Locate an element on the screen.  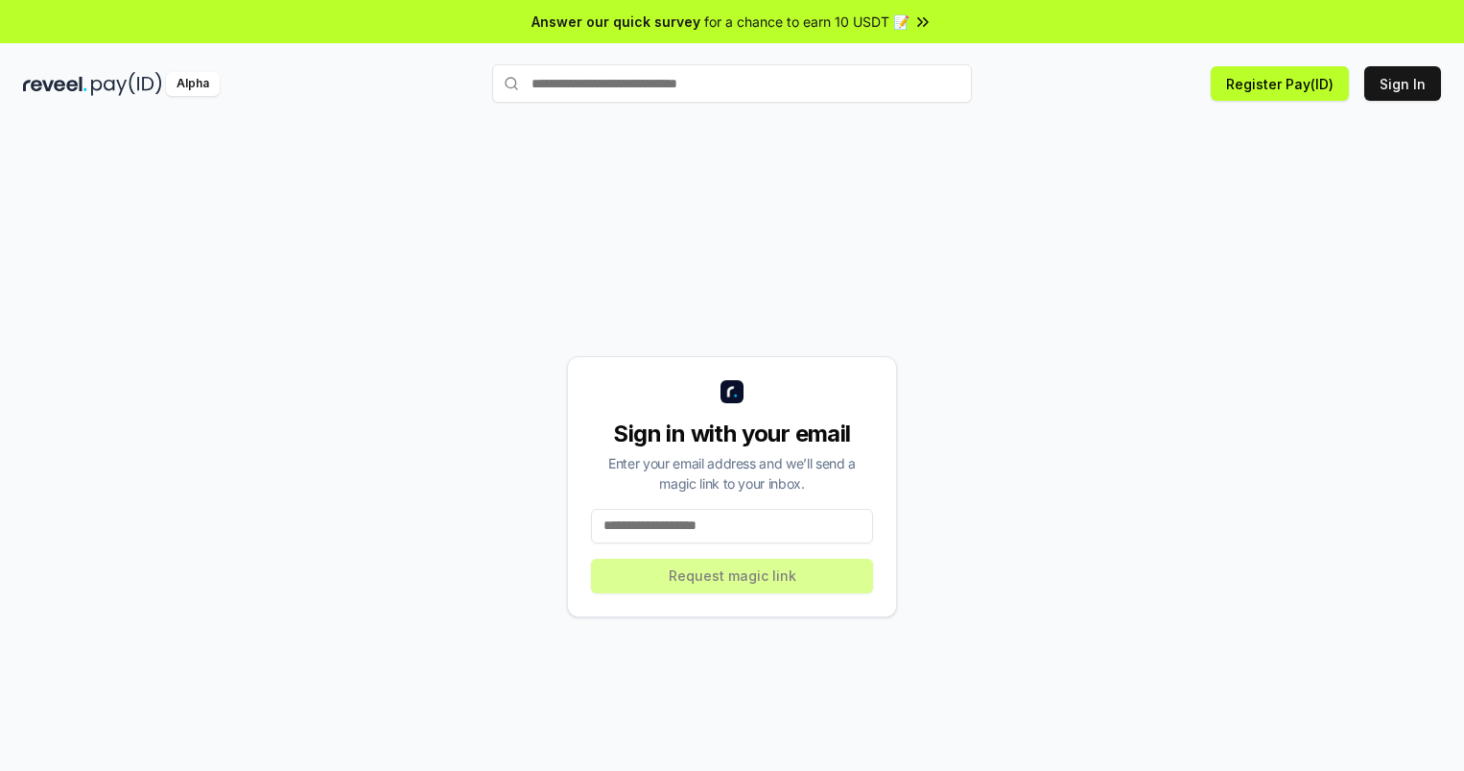
button: Sign In is located at coordinates (1403, 83).